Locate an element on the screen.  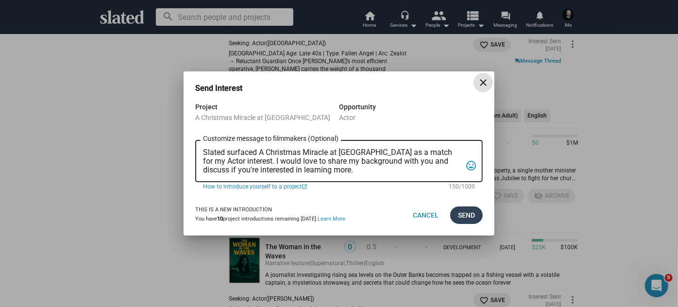
strong: This is a new introduction is located at coordinates (234, 209).